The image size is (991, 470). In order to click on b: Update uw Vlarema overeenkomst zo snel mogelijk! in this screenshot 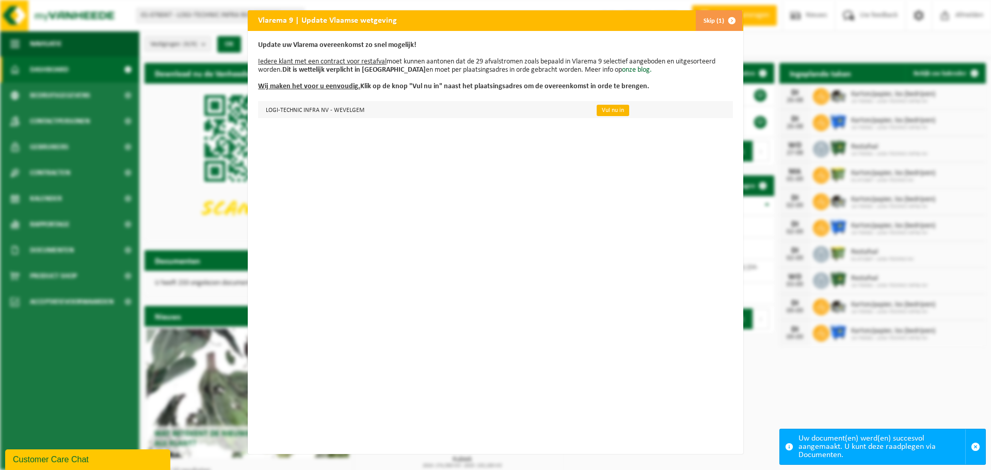, I will do `click(337, 45)`.